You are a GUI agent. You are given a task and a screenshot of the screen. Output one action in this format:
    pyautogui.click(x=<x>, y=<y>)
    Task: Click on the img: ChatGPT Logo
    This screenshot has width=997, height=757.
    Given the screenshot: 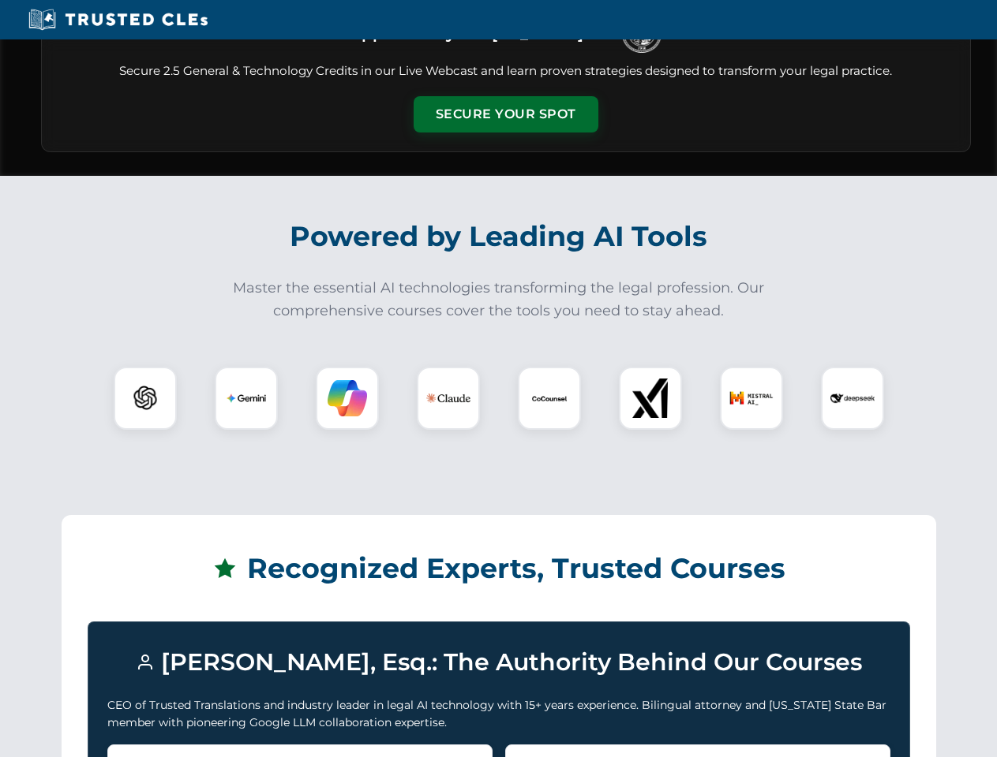 What is the action you would take?
    pyautogui.click(x=145, y=398)
    